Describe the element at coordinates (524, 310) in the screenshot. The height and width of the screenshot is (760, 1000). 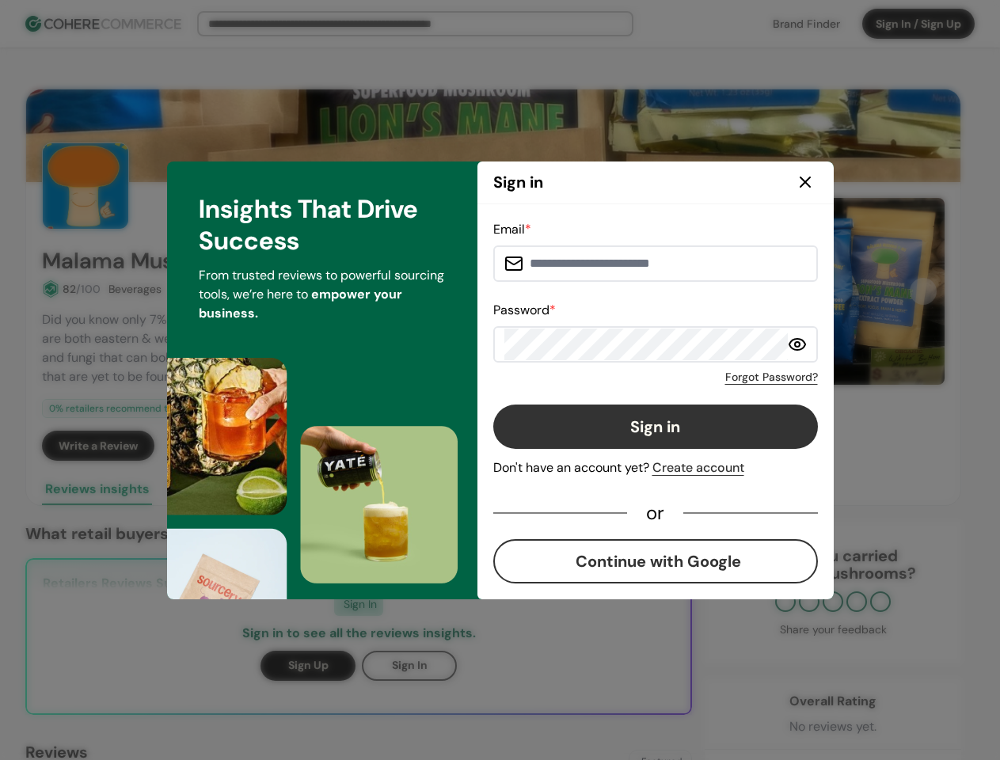
I see `label: Password` at that location.